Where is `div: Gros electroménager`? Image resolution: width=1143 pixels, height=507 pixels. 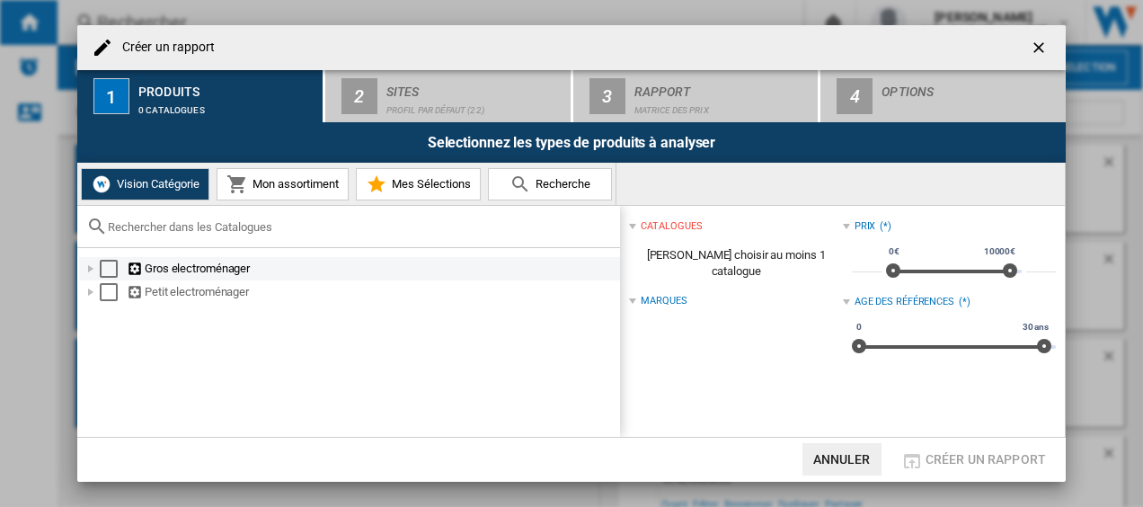 div: Gros electroménager is located at coordinates (372, 269).